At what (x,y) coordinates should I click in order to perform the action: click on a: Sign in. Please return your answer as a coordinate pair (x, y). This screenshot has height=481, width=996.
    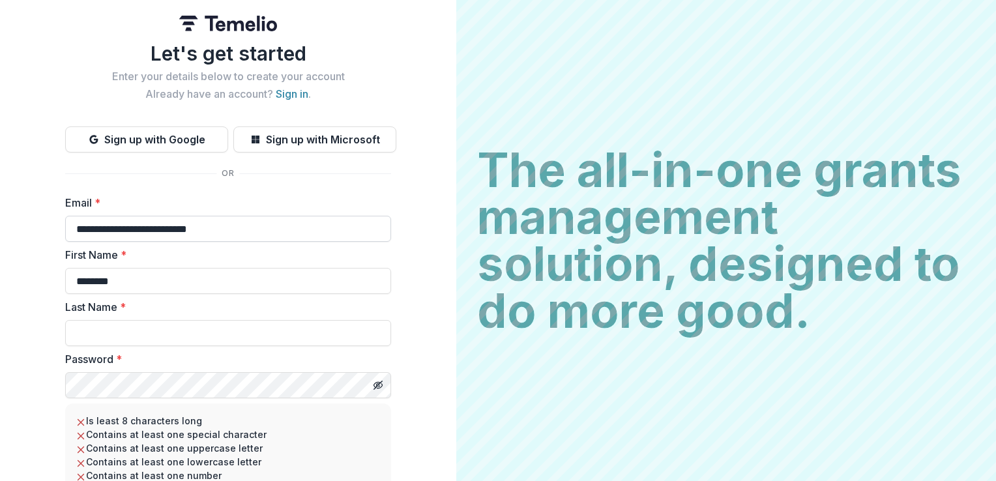
    Looking at the image, I should click on (292, 94).